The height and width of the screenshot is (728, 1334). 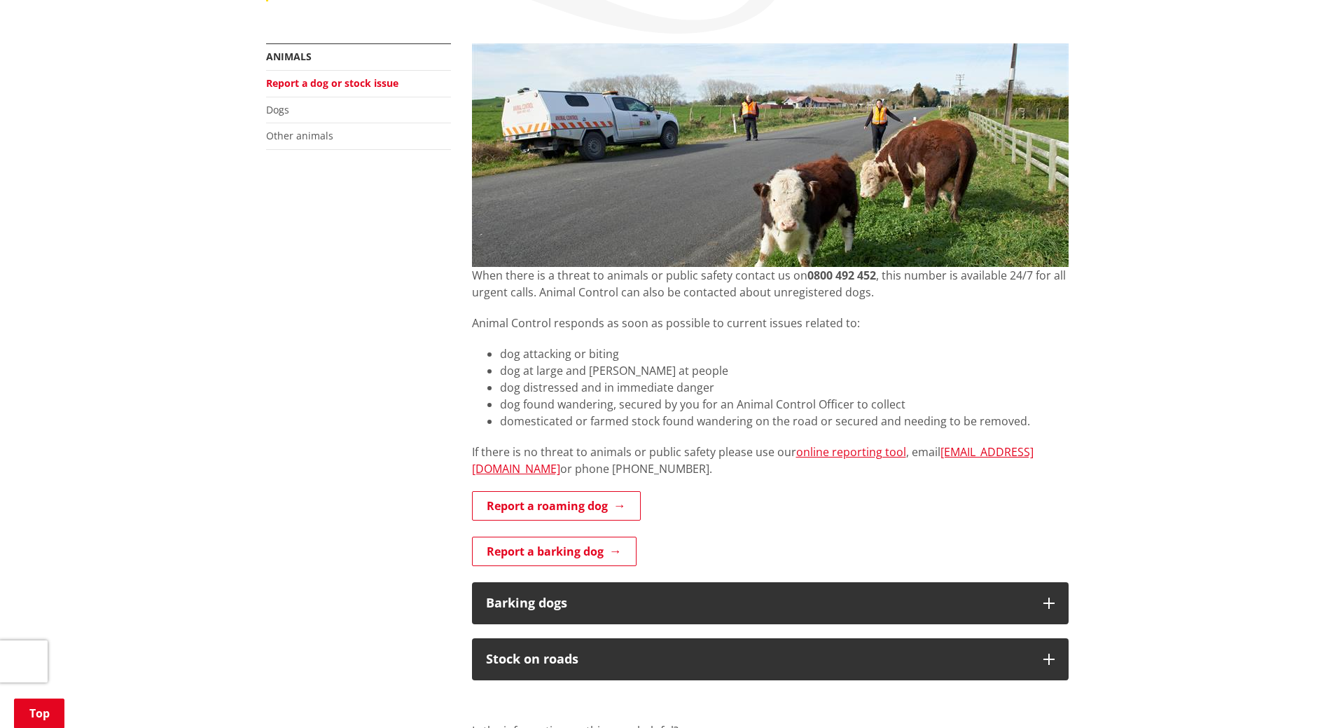 What do you see at coordinates (784, 421) in the screenshot?
I see `li: domesticated or farmed stock found wandering on the road or secured and needing to be removed.` at bounding box center [784, 421].